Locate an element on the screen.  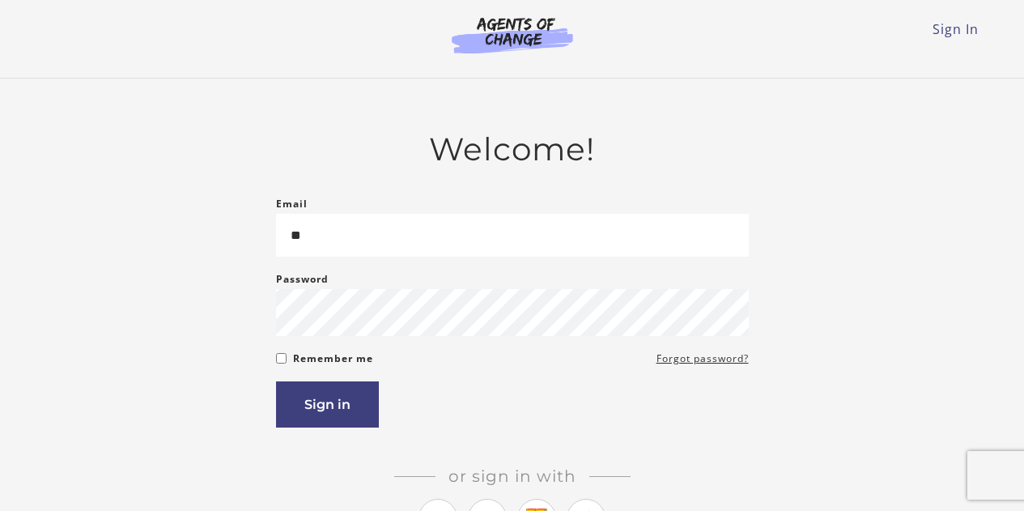
h2: Welcome! is located at coordinates (512, 149).